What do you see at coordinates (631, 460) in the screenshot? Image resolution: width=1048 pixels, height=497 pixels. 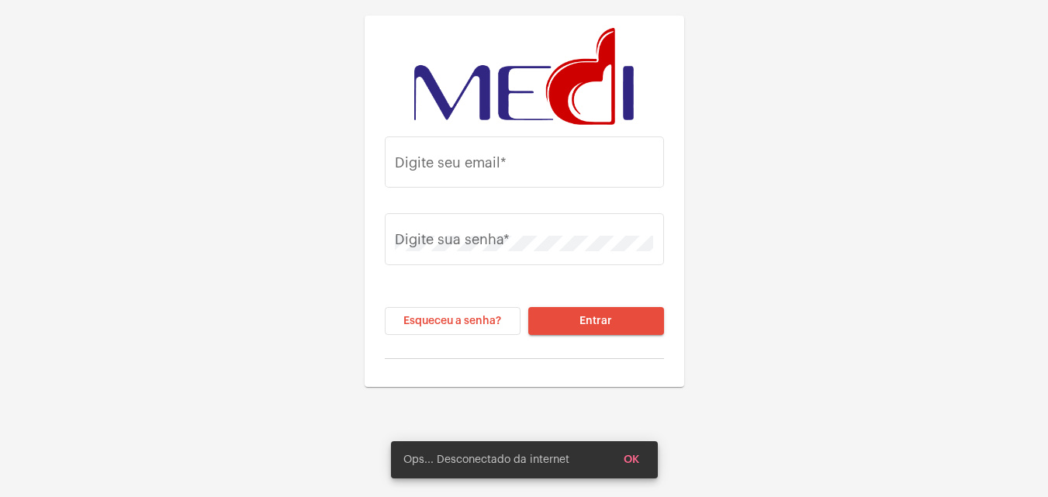 I see `span: OK` at bounding box center [631, 460].